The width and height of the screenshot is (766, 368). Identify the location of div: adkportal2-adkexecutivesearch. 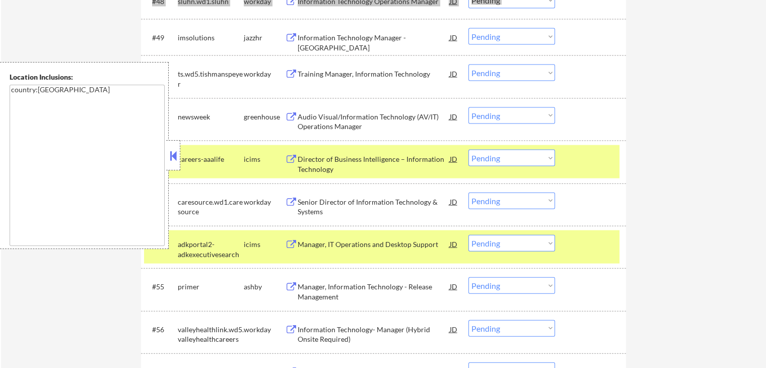
(211, 249).